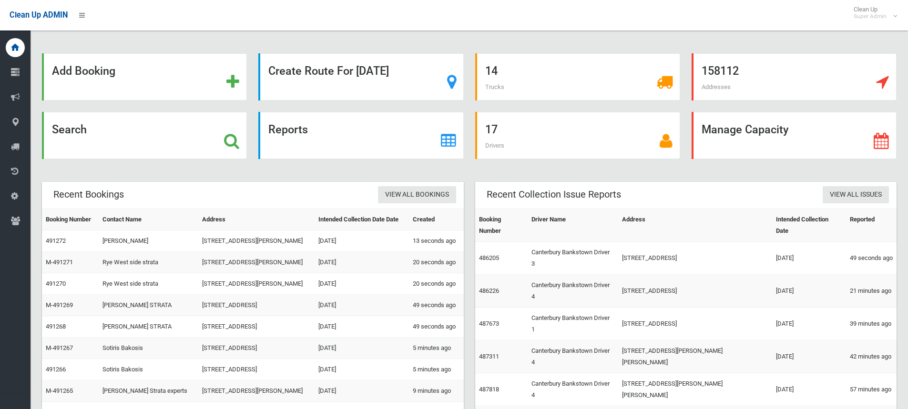 This screenshot has width=908, height=409. Describe the element at coordinates (871, 225) in the screenshot. I see `th: Reported` at that location.